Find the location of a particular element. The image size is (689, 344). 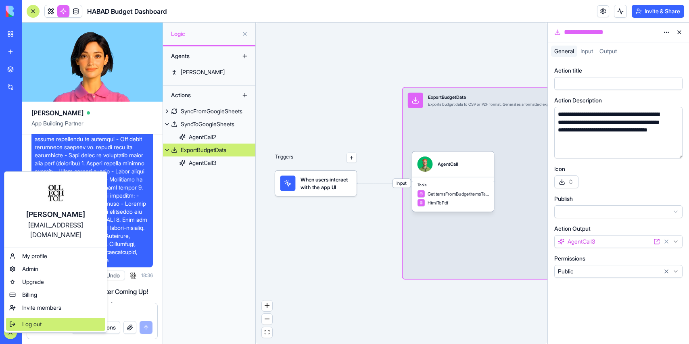

span: Invite members is located at coordinates (42, 308).